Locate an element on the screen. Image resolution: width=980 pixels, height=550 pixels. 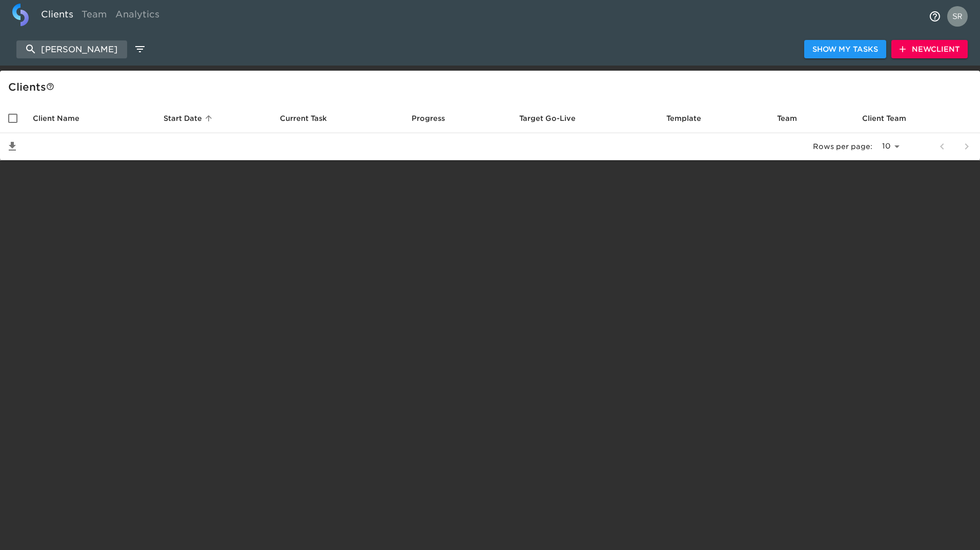
select: rows per page is located at coordinates (890, 147).